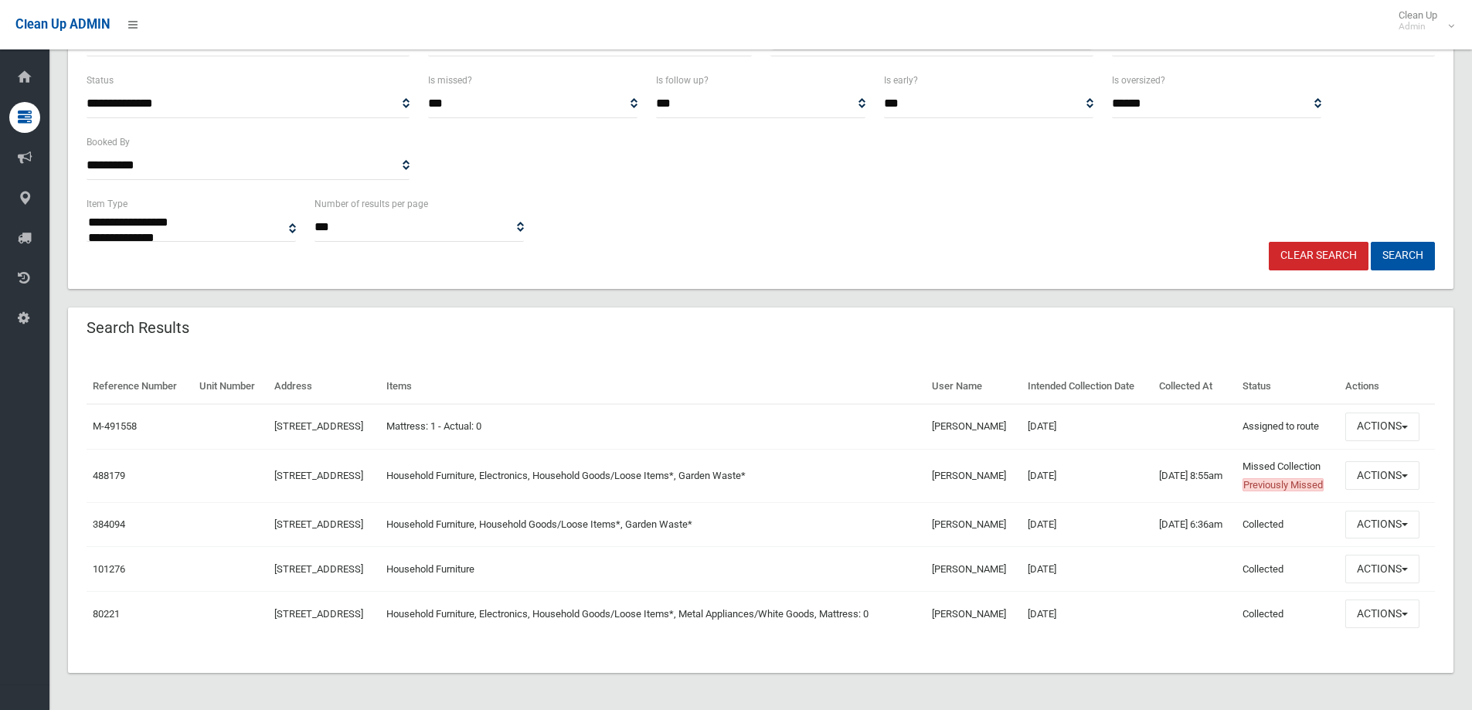 Image resolution: width=1472 pixels, height=710 pixels. Describe the element at coordinates (109, 524) in the screenshot. I see `a: 384094` at that location.